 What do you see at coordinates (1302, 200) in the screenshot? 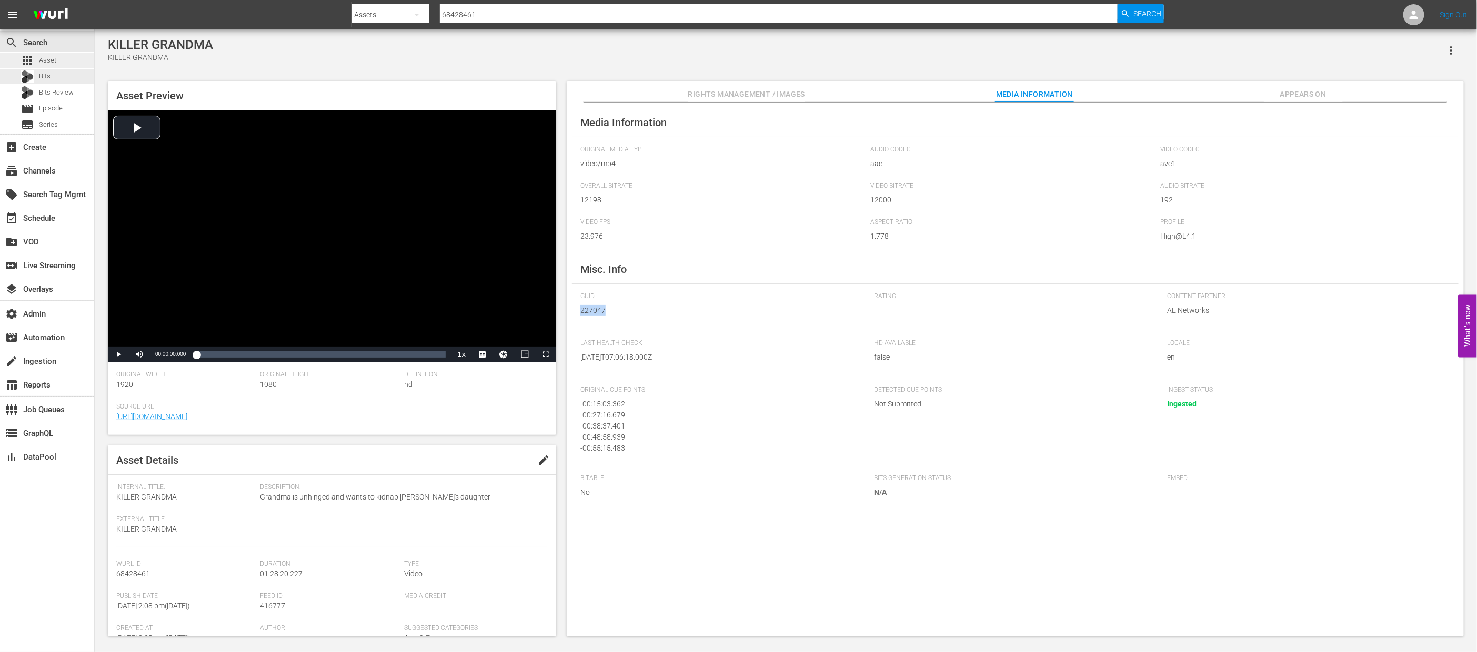
I see `span: 192` at bounding box center [1302, 200].